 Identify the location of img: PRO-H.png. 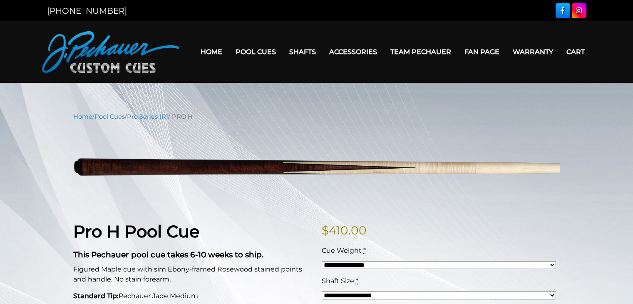
(317, 168).